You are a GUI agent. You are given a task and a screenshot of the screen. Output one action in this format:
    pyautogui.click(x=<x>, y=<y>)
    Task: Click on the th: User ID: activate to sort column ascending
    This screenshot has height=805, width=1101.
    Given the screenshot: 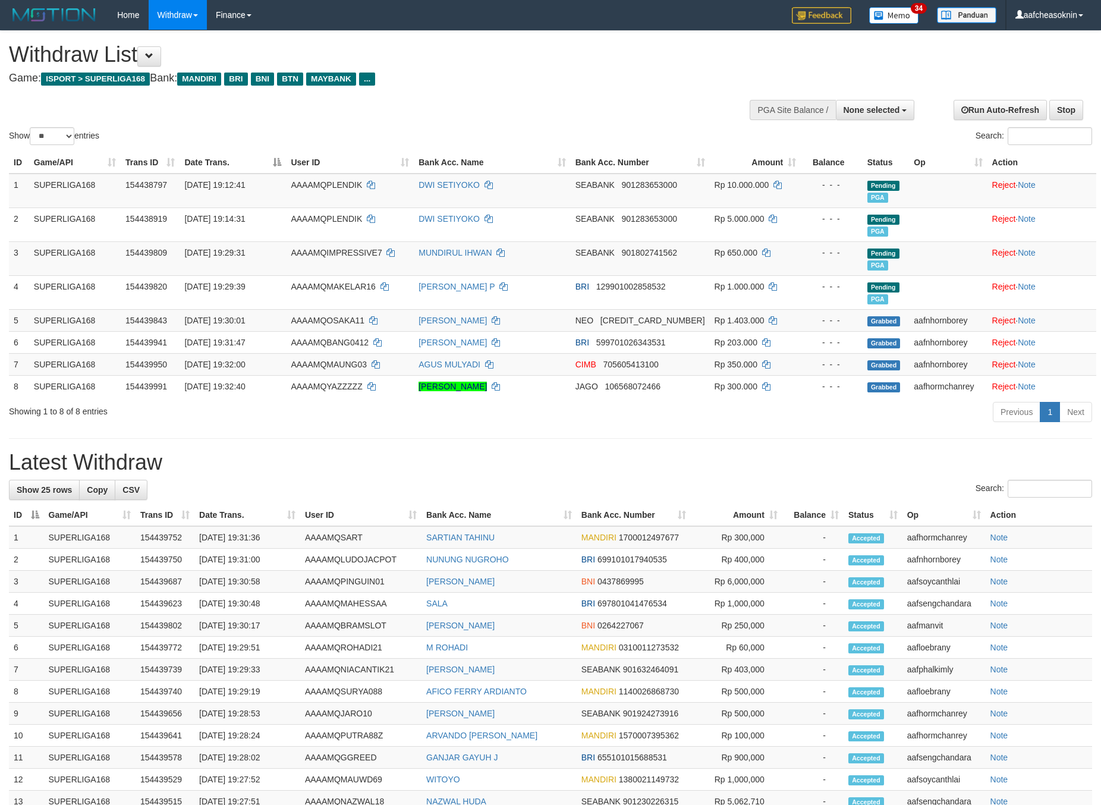 What is the action you would take?
    pyautogui.click(x=361, y=515)
    